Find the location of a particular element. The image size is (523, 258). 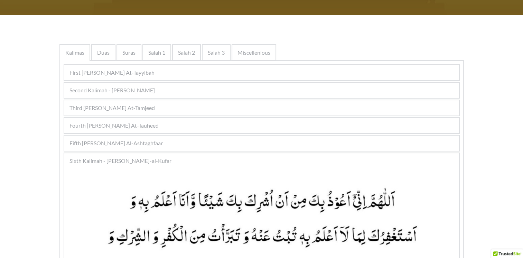

span: Suras is located at coordinates (129, 52).